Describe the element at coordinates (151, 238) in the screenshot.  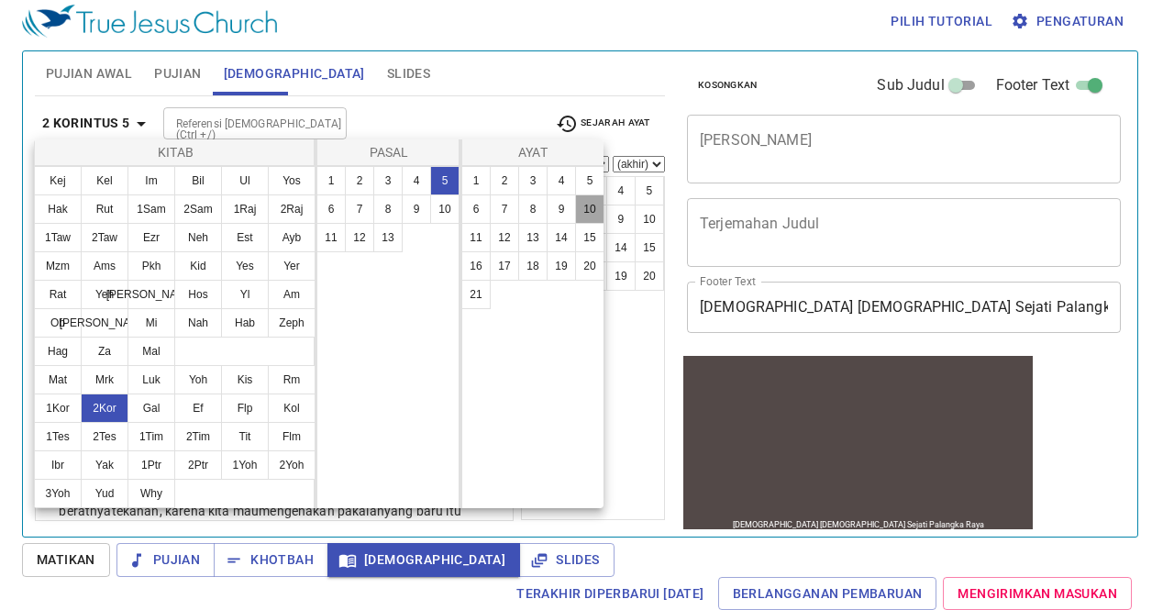
I see `button: Ezr` at that location.